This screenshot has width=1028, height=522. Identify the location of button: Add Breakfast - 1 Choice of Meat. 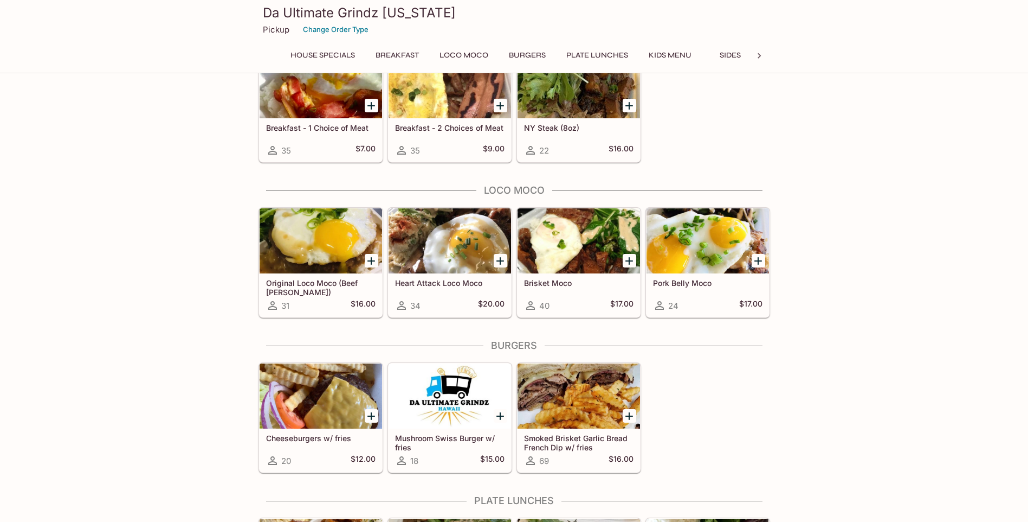
(371, 105).